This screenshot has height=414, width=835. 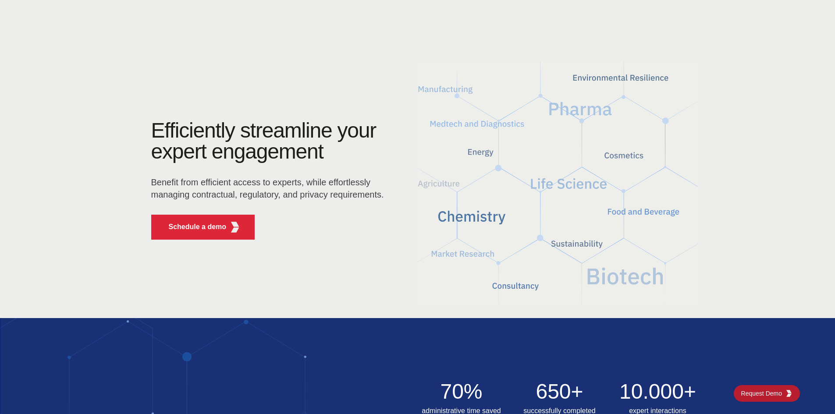 What do you see at coordinates (789, 394) in the screenshot?
I see `img: KGG` at bounding box center [789, 394].